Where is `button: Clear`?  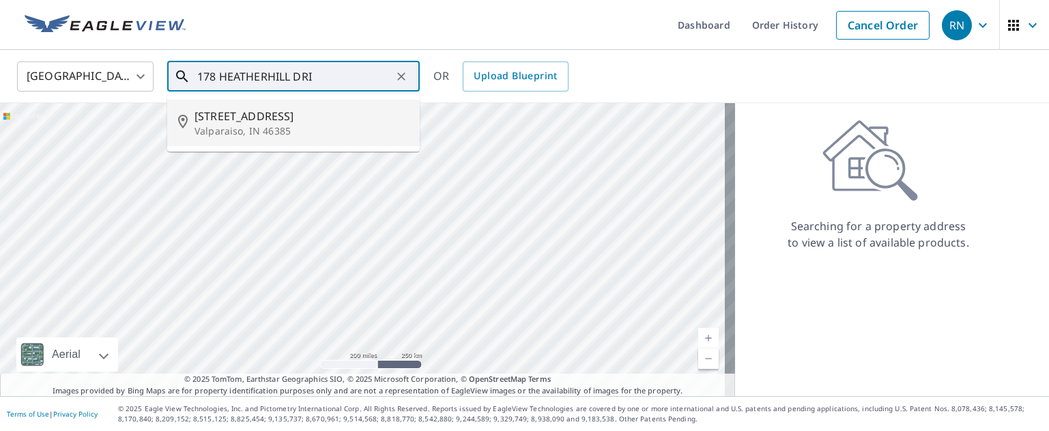 button: Clear is located at coordinates (401, 76).